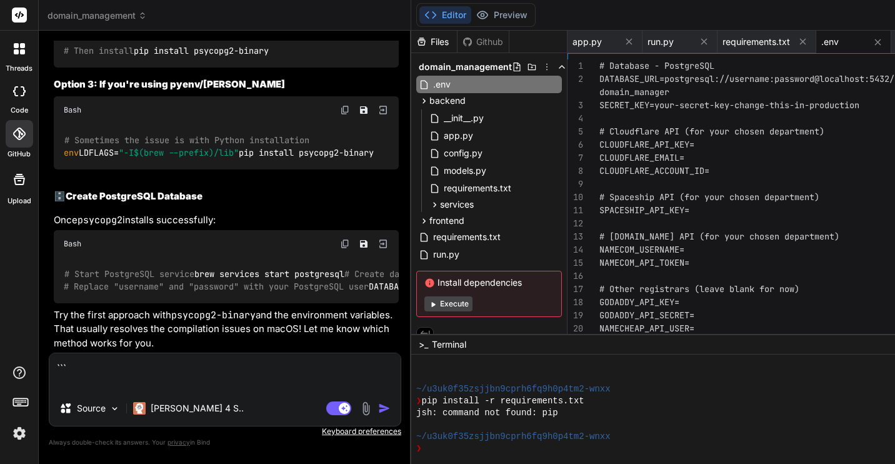 This screenshot has width=895, height=464. What do you see at coordinates (449, 344) in the screenshot?
I see `span: Terminal` at bounding box center [449, 344].